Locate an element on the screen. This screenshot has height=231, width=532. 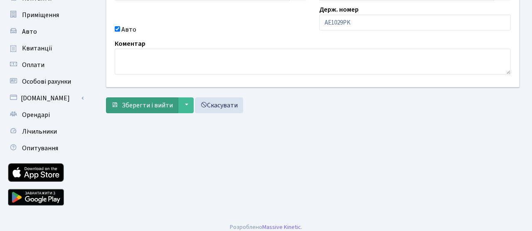
a: Особові рахунки is located at coordinates (46, 81).